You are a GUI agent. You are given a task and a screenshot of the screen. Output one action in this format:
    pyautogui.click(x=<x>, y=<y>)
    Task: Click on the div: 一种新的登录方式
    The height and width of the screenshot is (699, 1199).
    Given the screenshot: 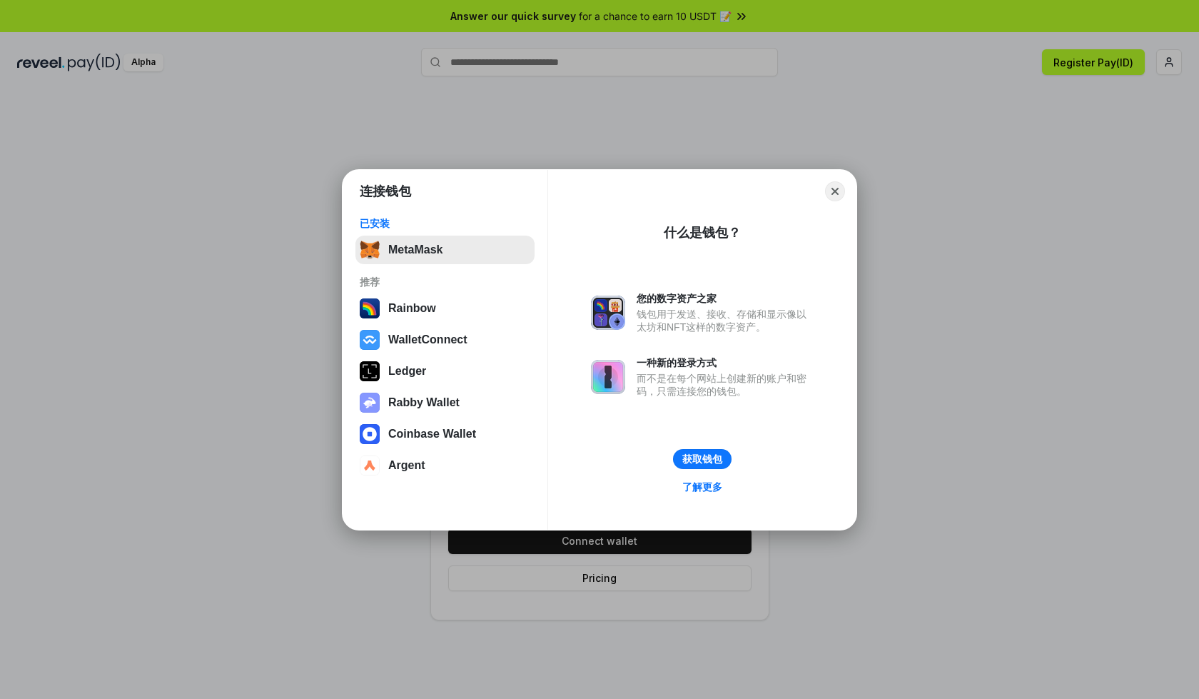 What is the action you would take?
    pyautogui.click(x=725, y=363)
    